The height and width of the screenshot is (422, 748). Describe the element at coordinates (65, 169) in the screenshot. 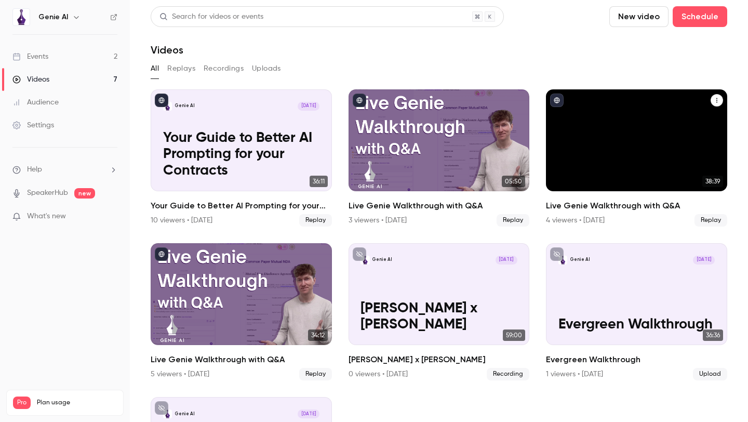

I see `li: help-dropdown-opener` at that location.